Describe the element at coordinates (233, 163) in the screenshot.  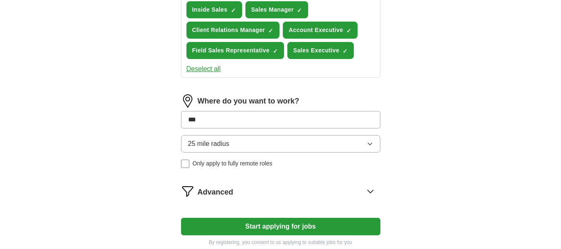
I see `span: Only apply to fully remote roles` at that location.